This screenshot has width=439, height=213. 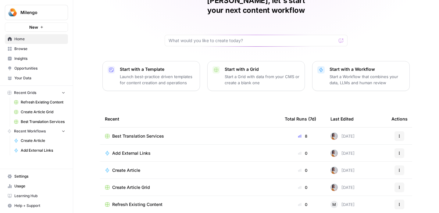 I want to click on button: Start with a GridStart a Grid with data from your CMS or create a blank one, so click(x=256, y=76).